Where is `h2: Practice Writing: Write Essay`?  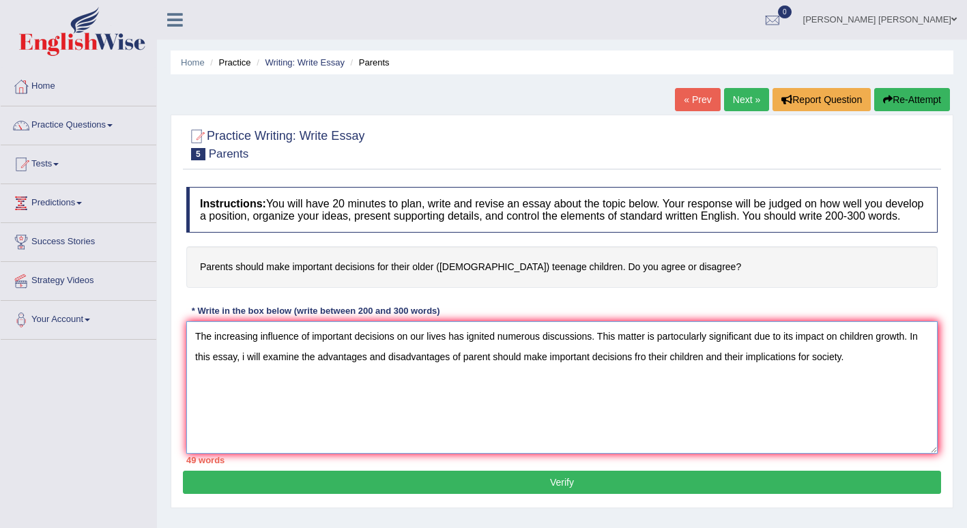
h2: Practice Writing: Write Essay is located at coordinates (275, 143).